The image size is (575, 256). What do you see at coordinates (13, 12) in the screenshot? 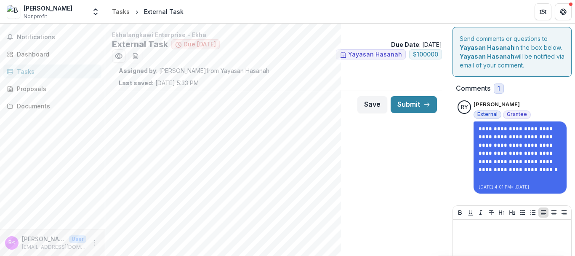
I see `img: Benjamin Ang Kah Wah` at bounding box center [13, 12].